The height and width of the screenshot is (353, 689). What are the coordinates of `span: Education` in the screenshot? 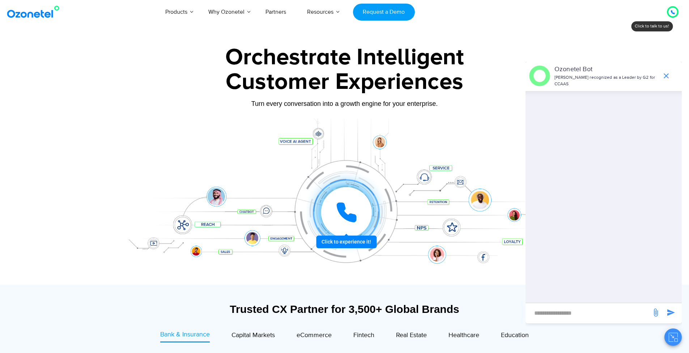 It's located at (515, 336).